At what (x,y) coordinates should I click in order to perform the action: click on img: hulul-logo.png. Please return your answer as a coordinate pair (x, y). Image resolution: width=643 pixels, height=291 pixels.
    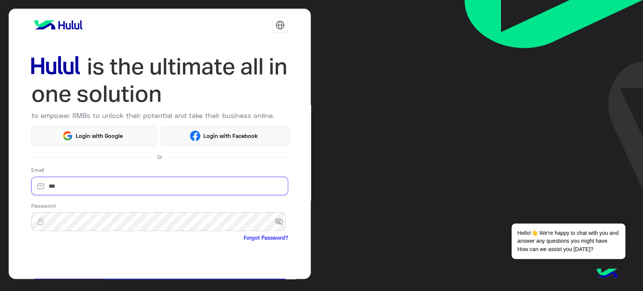
    Looking at the image, I should click on (607, 274).